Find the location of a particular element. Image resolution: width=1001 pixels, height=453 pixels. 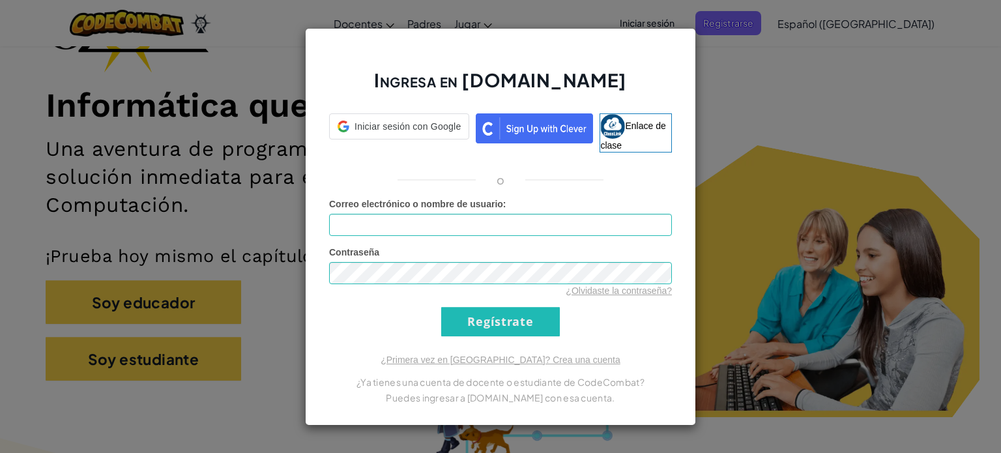

input: Regístrate is located at coordinates (501, 321).